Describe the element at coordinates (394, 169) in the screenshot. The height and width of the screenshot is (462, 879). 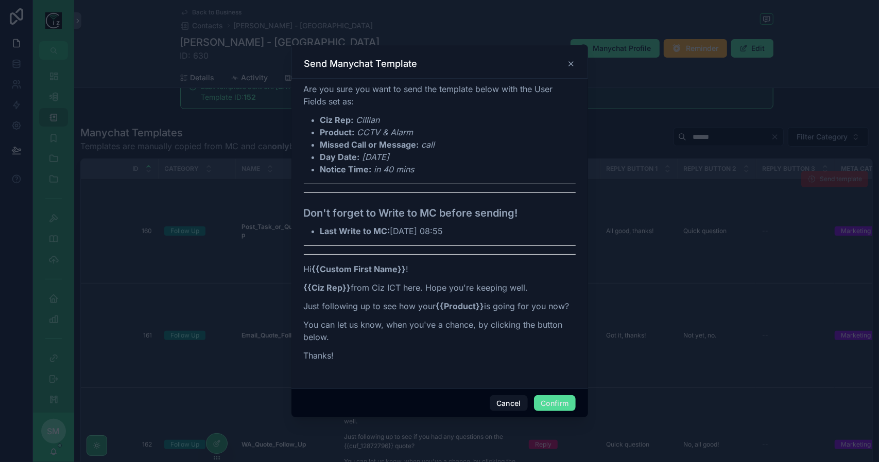
I see `em: in 40 mins` at that location.